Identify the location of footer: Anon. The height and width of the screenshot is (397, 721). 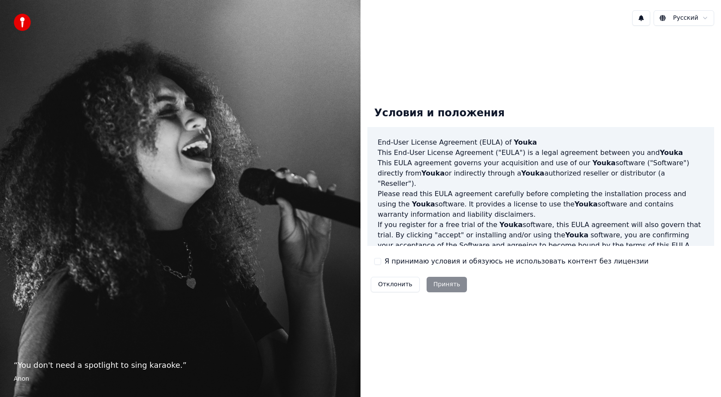
(180, 379).